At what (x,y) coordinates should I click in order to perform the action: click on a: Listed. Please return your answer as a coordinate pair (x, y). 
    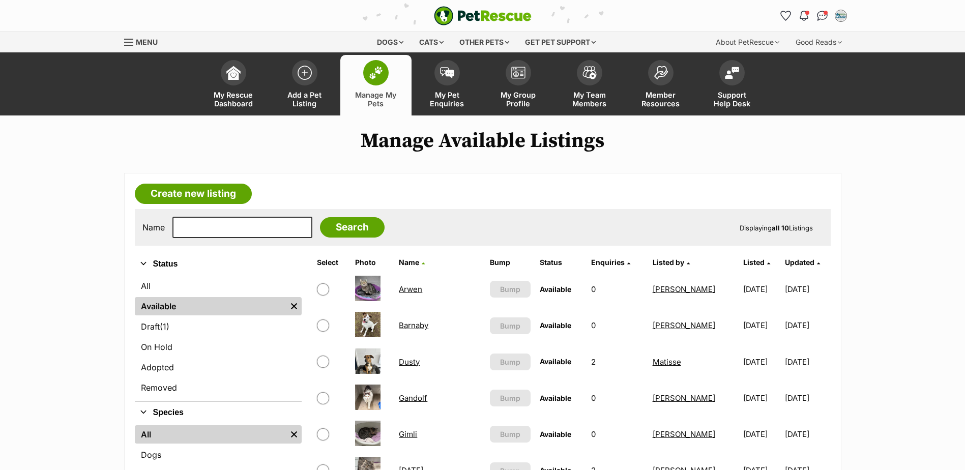
    Looking at the image, I should click on (756, 262).